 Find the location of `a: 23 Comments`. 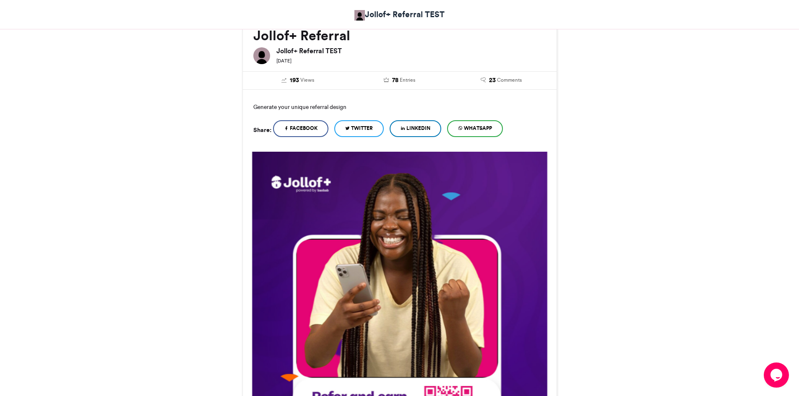

a: 23 Comments is located at coordinates (501, 81).